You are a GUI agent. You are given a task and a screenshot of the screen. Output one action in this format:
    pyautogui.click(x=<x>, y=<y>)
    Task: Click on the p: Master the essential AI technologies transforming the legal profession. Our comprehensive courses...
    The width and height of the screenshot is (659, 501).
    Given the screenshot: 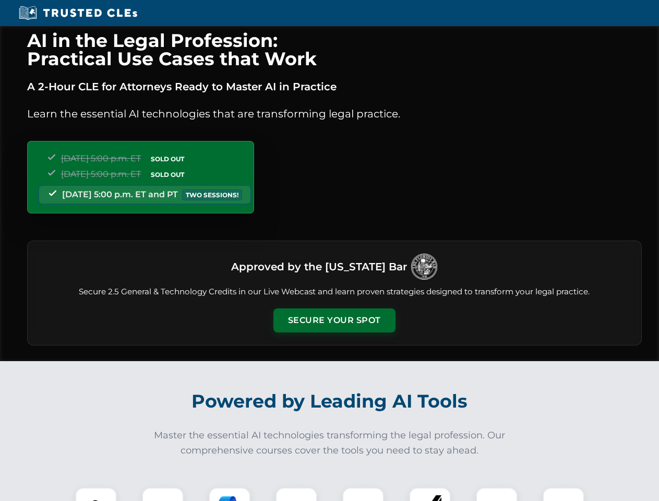 What is the action you would take?
    pyautogui.click(x=330, y=443)
    